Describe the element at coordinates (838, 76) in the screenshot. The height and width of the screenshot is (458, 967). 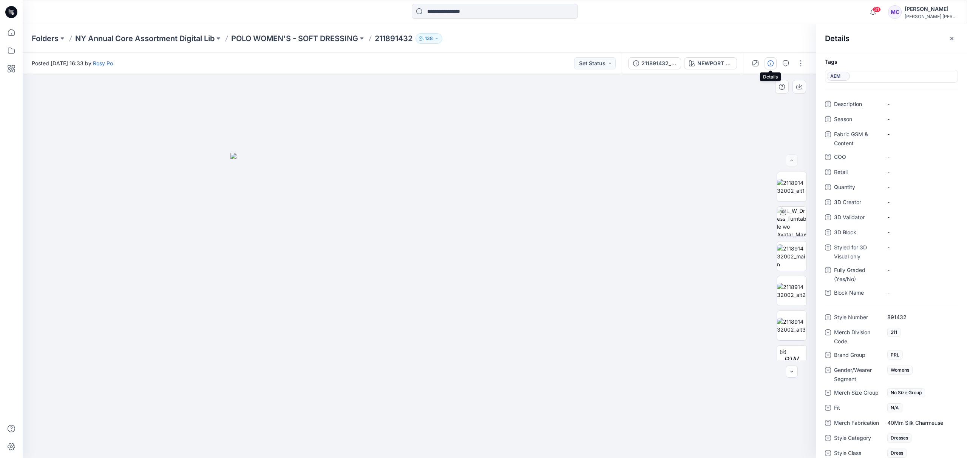
I see `span: AEM` at that location.